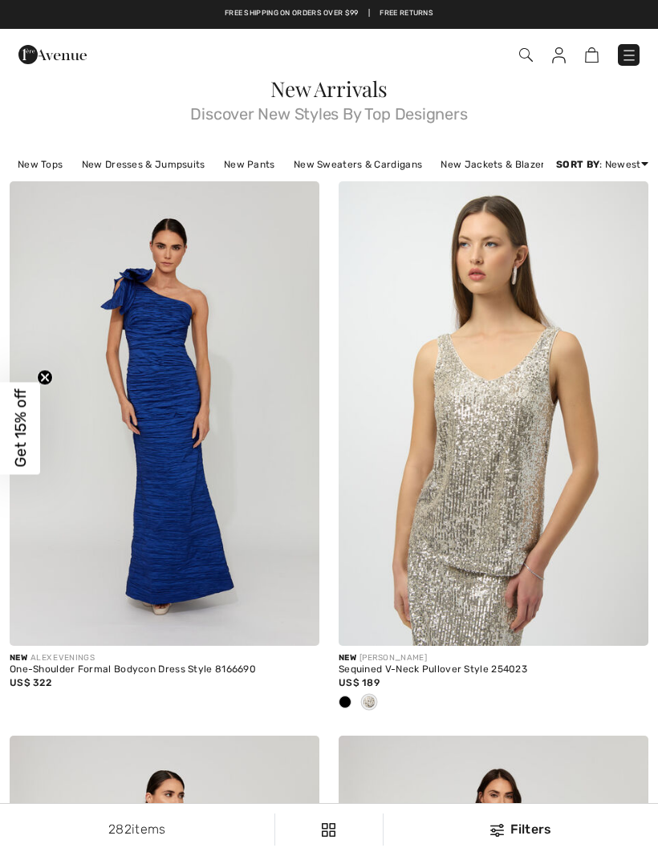 The width and height of the screenshot is (658, 856). I want to click on a: New Pants, so click(249, 164).